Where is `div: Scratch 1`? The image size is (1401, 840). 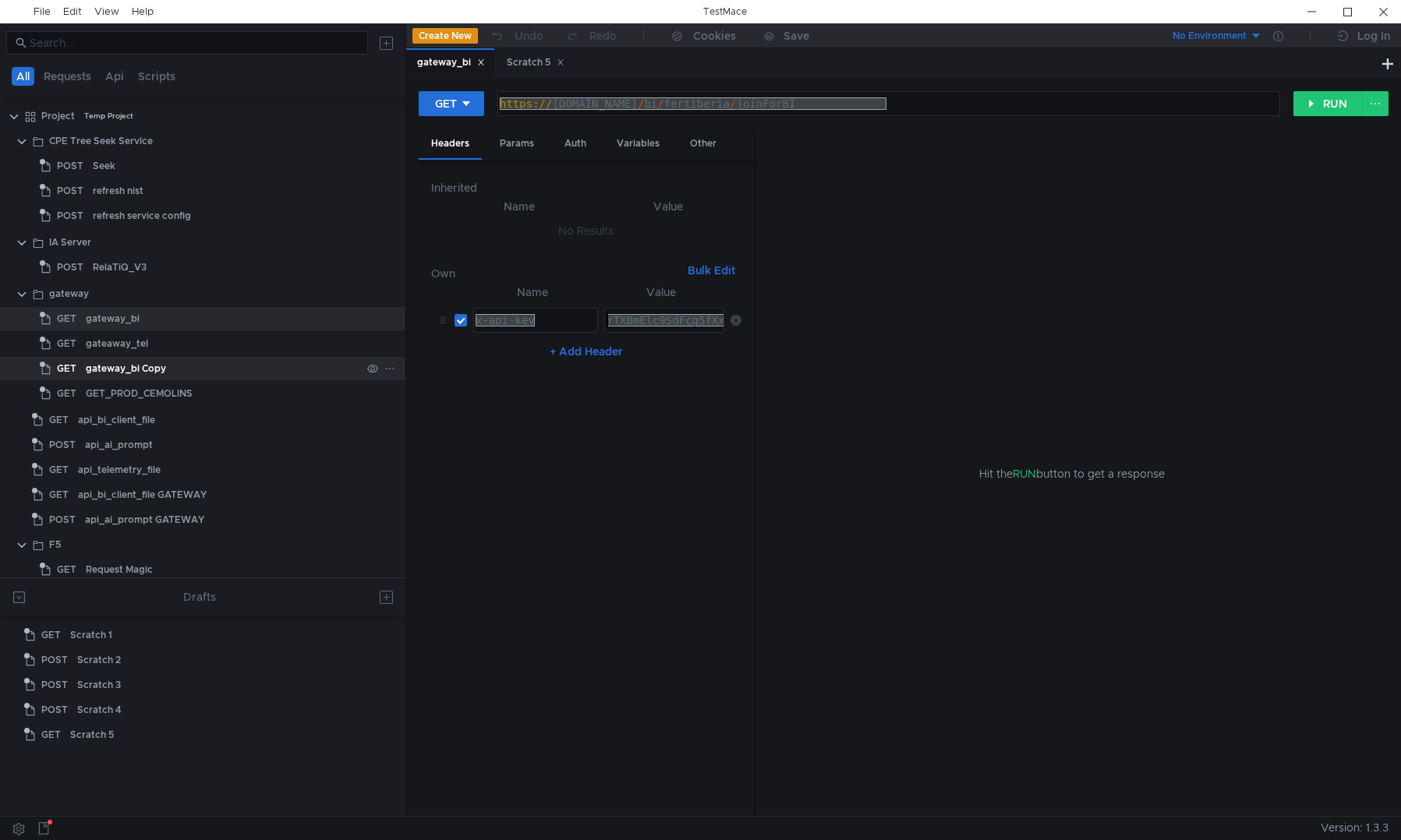
div: Scratch 1 is located at coordinates (91, 635).